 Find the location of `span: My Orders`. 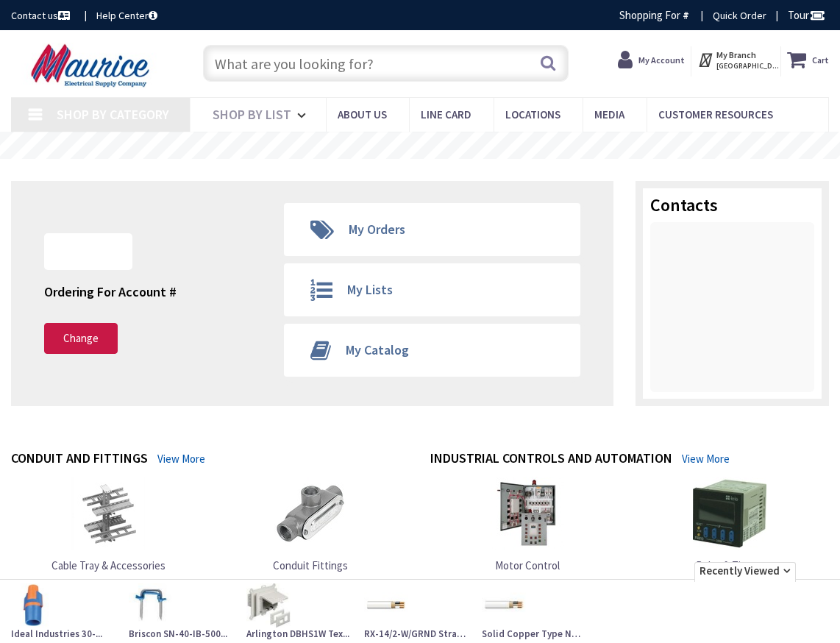

span: My Orders is located at coordinates (377, 229).